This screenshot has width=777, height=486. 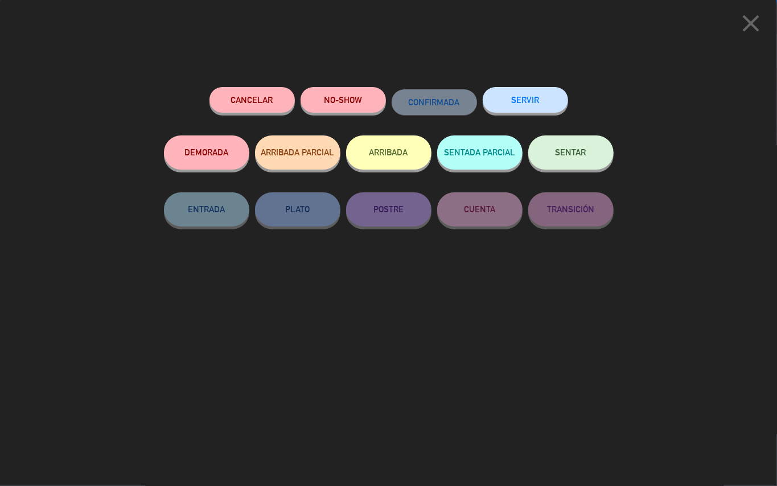 I want to click on button: ENTRADA, so click(x=207, y=210).